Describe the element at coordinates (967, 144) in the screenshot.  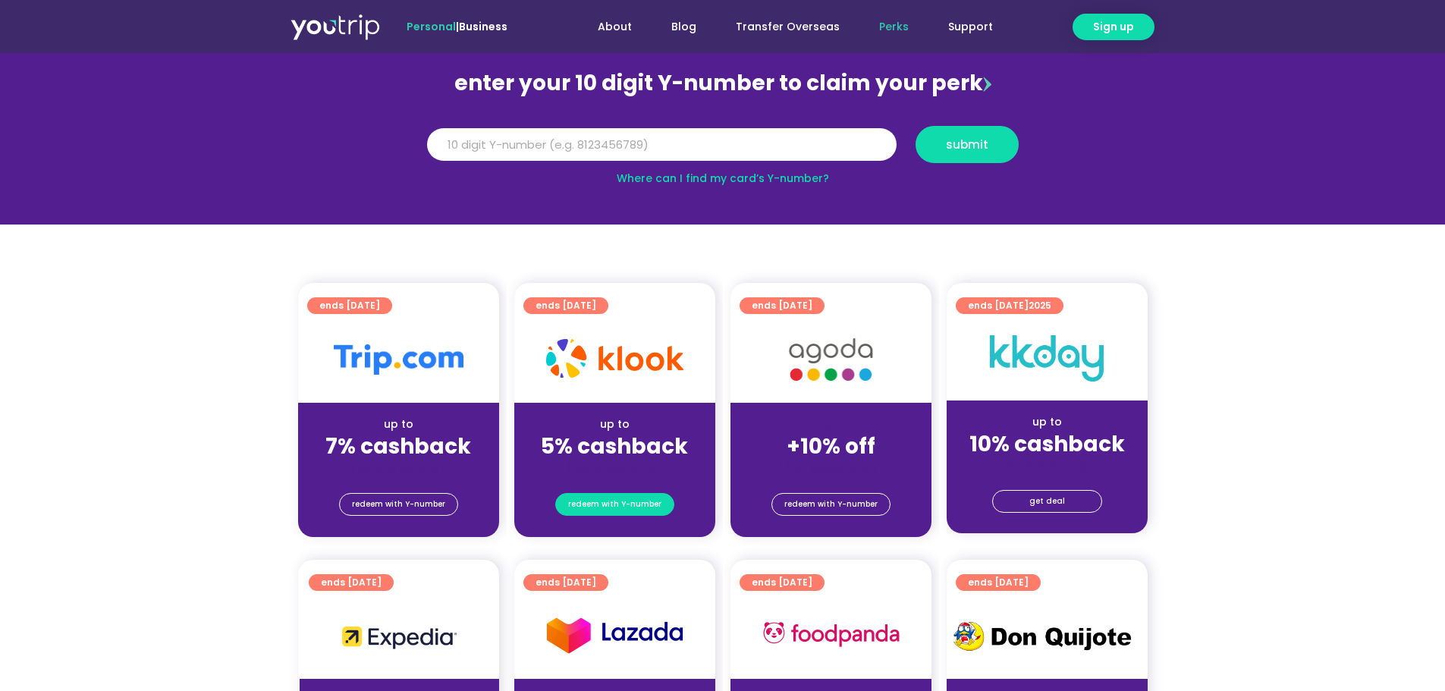
I see `button: submit` at that location.